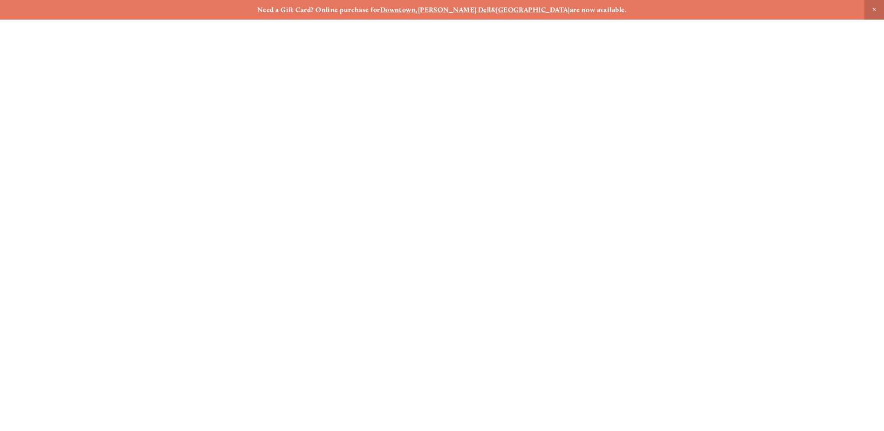  I want to click on a: Downtown, so click(398, 10).